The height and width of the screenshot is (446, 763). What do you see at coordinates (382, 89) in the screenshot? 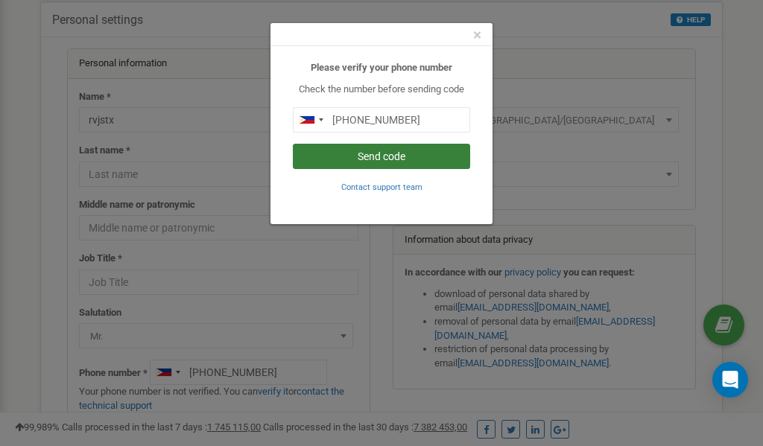
I see `p: Check the number before sending code` at bounding box center [382, 89].